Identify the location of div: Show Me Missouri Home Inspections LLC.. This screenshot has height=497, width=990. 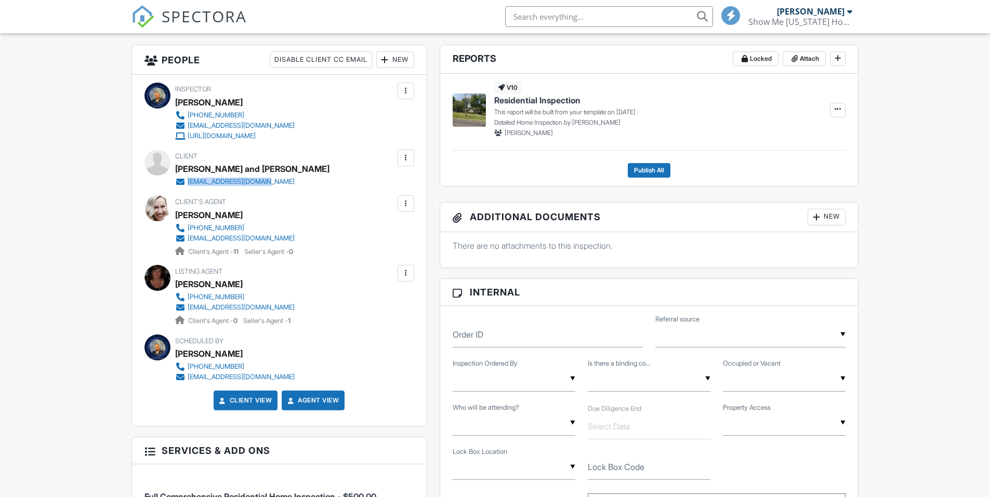
(800, 22).